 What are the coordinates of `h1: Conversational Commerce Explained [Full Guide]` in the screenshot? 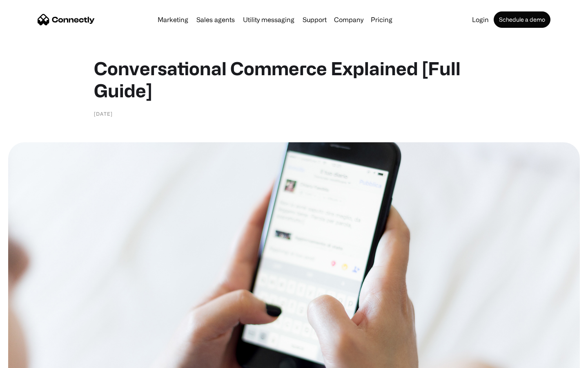 It's located at (294, 79).